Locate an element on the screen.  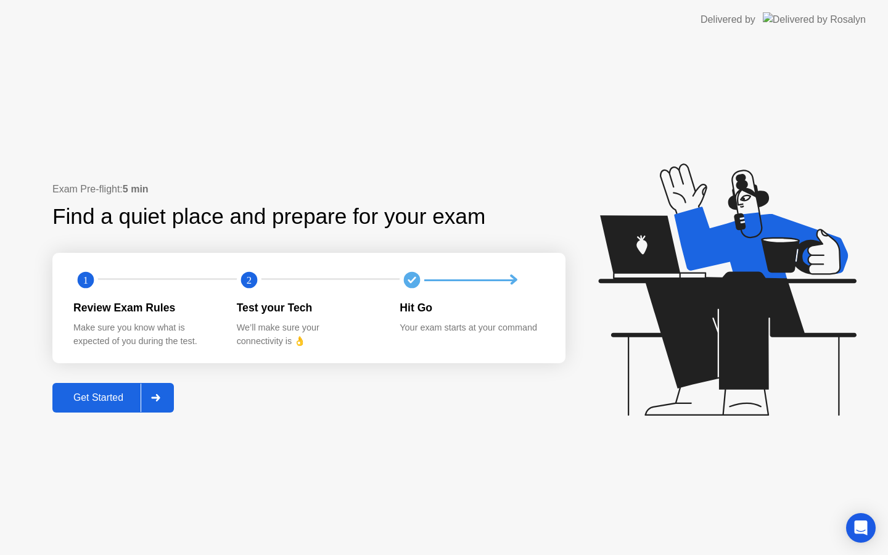
div: Delivered by is located at coordinates (728, 20).